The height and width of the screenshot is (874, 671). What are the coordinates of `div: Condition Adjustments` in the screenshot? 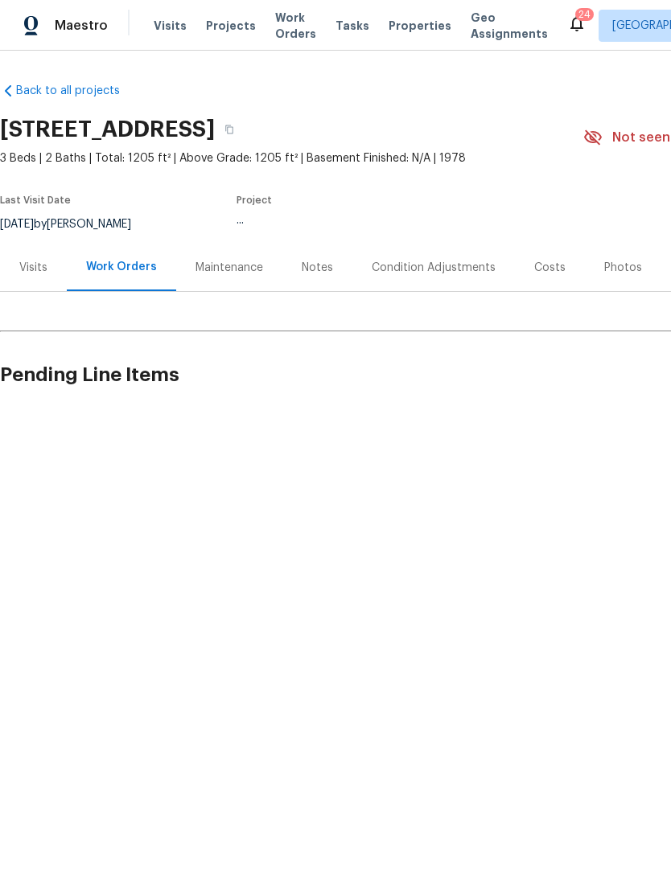 It's located at (433, 268).